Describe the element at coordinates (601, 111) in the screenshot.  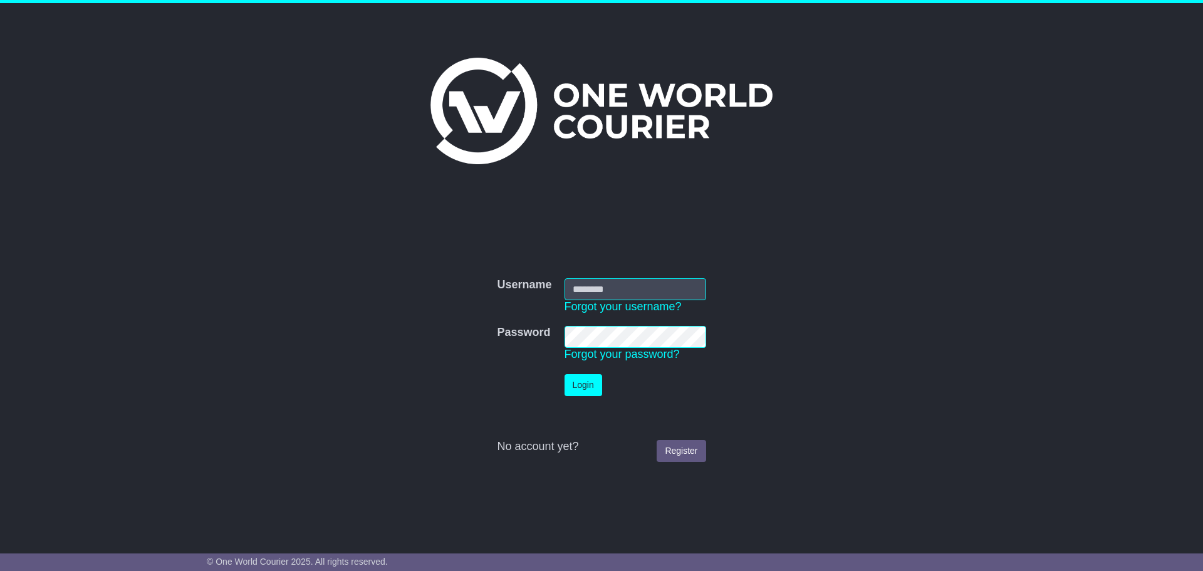
I see `img: One World` at that location.